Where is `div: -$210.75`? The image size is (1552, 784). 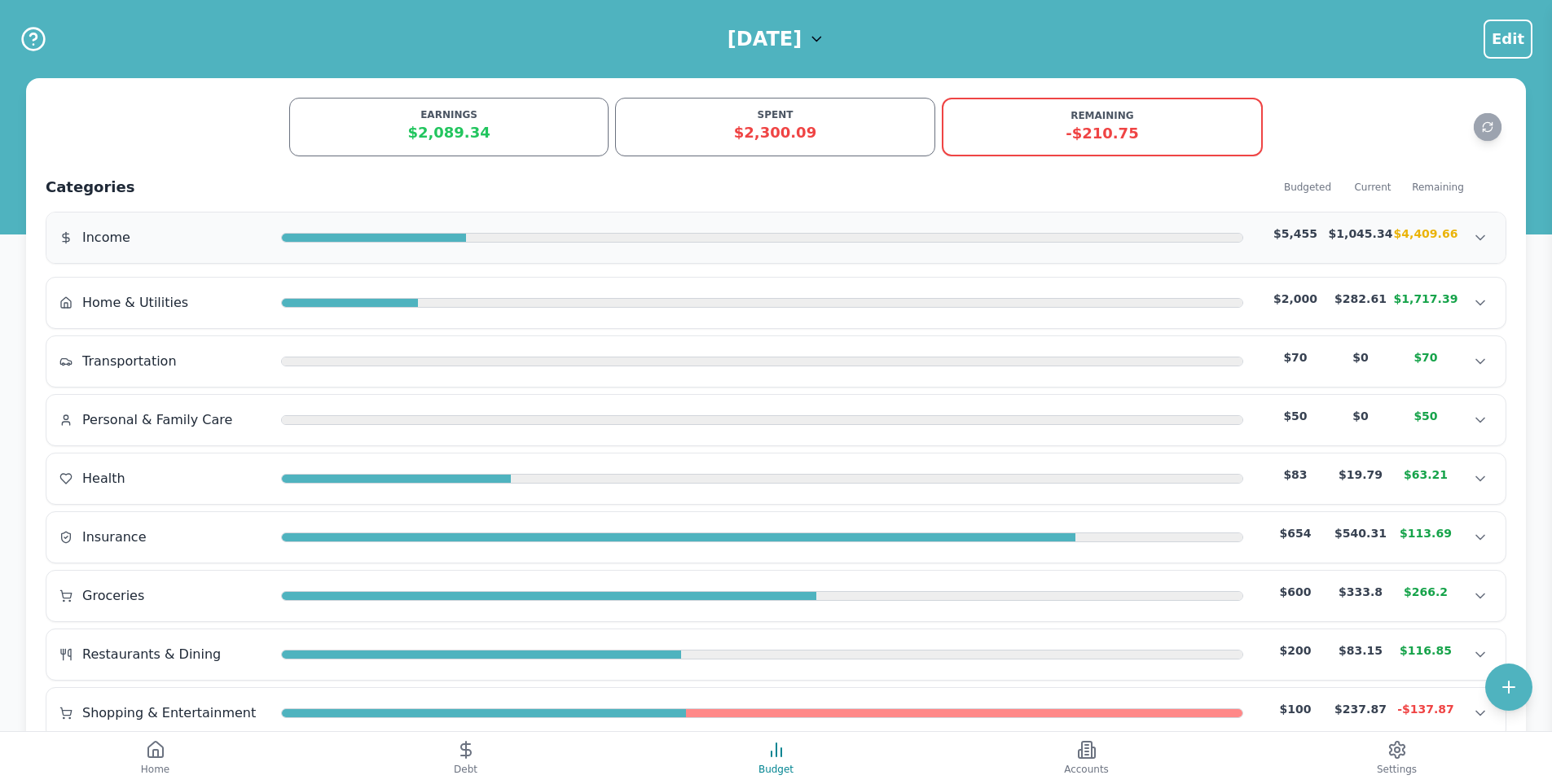 div: -$210.75 is located at coordinates (1102, 133).